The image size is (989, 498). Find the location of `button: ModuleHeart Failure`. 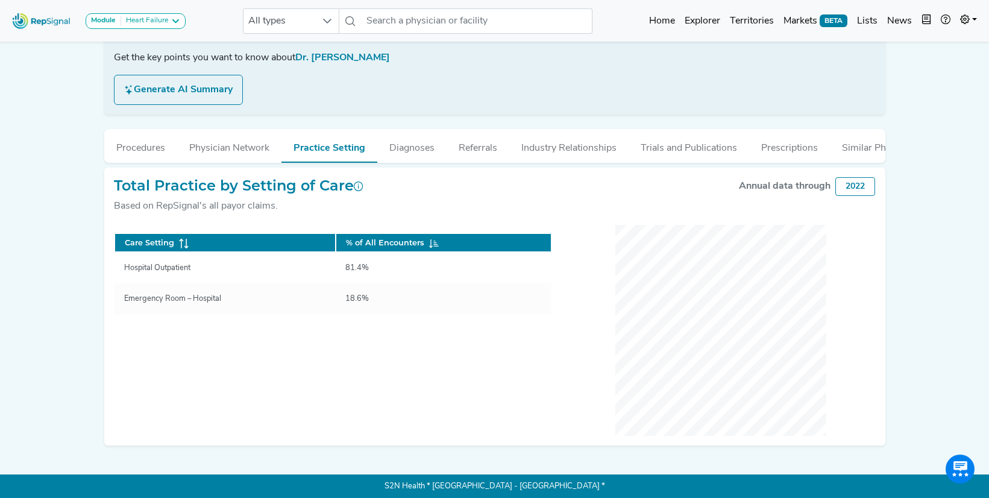

button: ModuleHeart Failure is located at coordinates (136, 21).